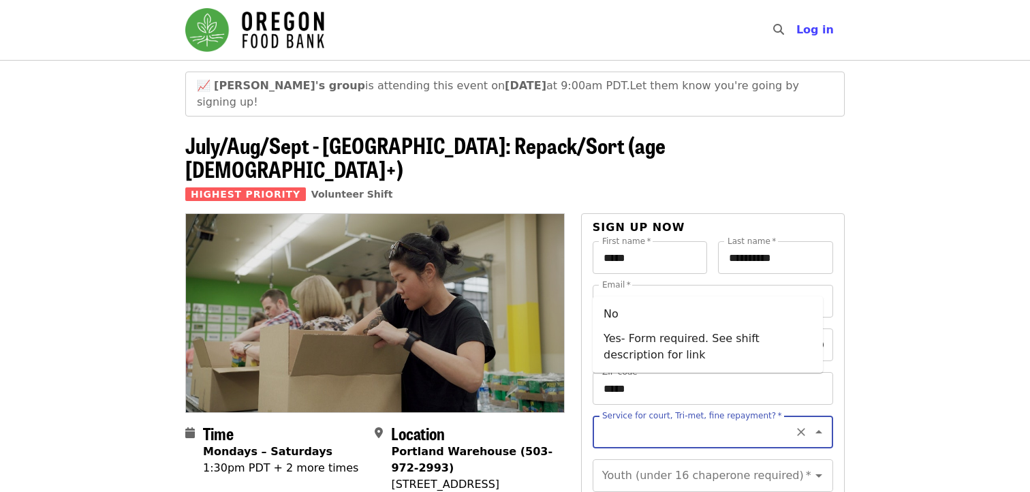 The width and height of the screenshot is (1030, 492). What do you see at coordinates (422, 85) in the screenshot?
I see `span: is attending this event on at 9:00am PDT.` at bounding box center [422, 85].